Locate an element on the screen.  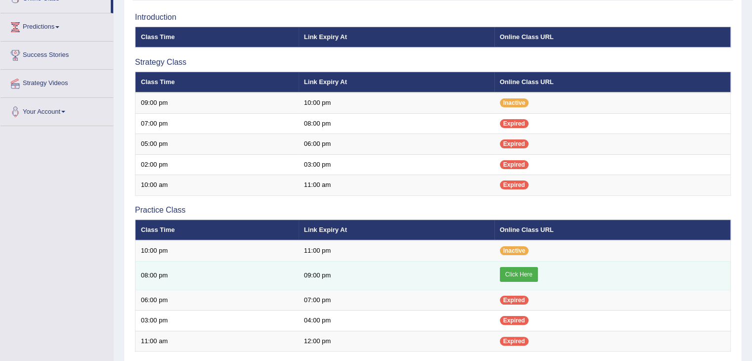
h3: Practice Class is located at coordinates (432, 210).